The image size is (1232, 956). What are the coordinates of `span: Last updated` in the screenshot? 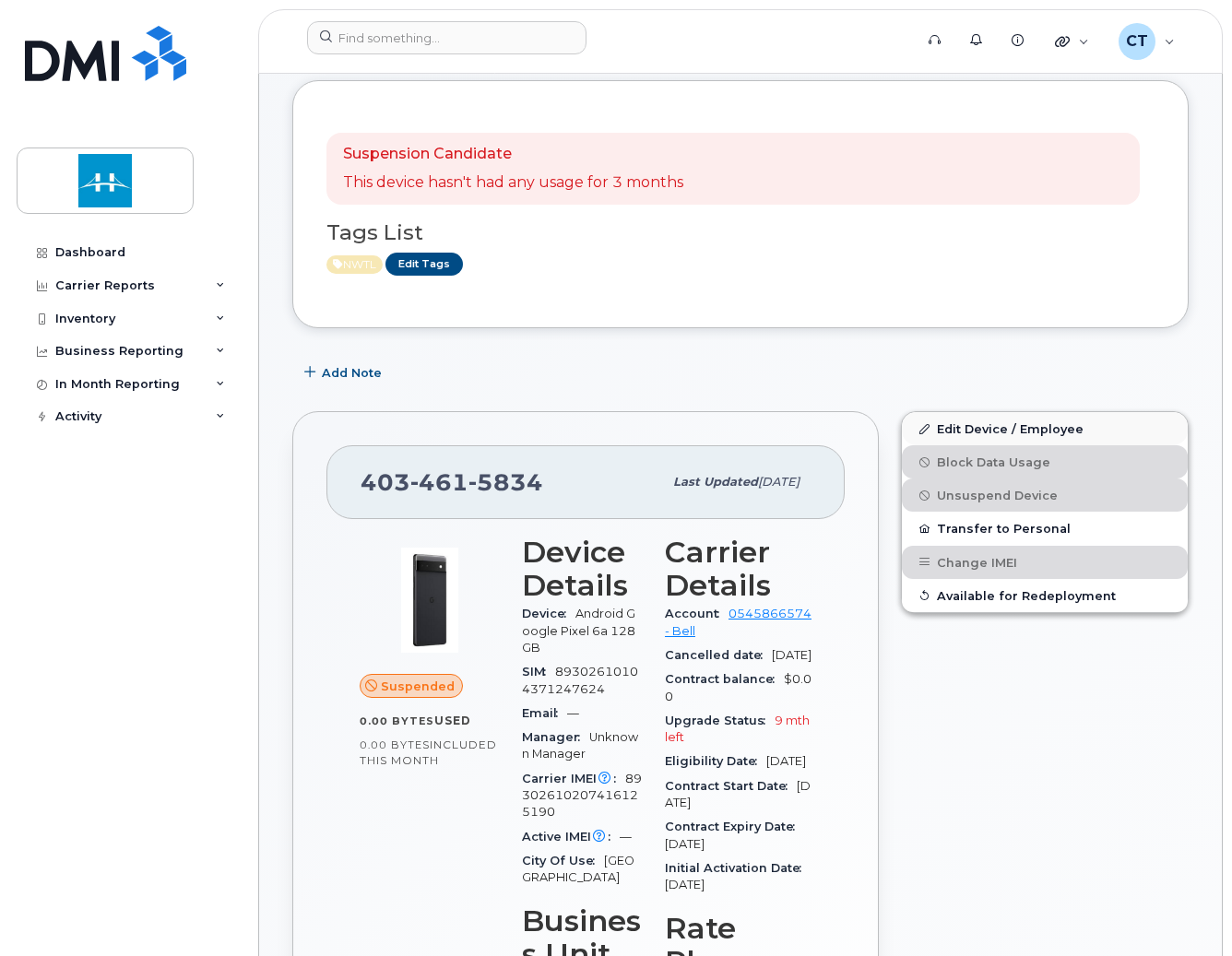 It's located at (715, 481).